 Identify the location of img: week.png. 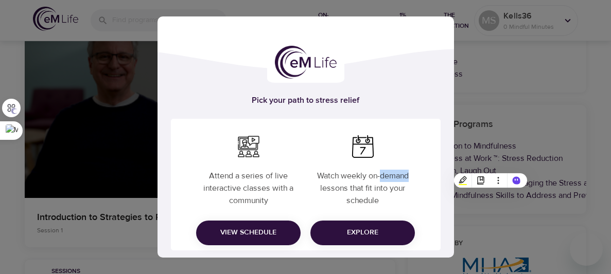
(363, 147).